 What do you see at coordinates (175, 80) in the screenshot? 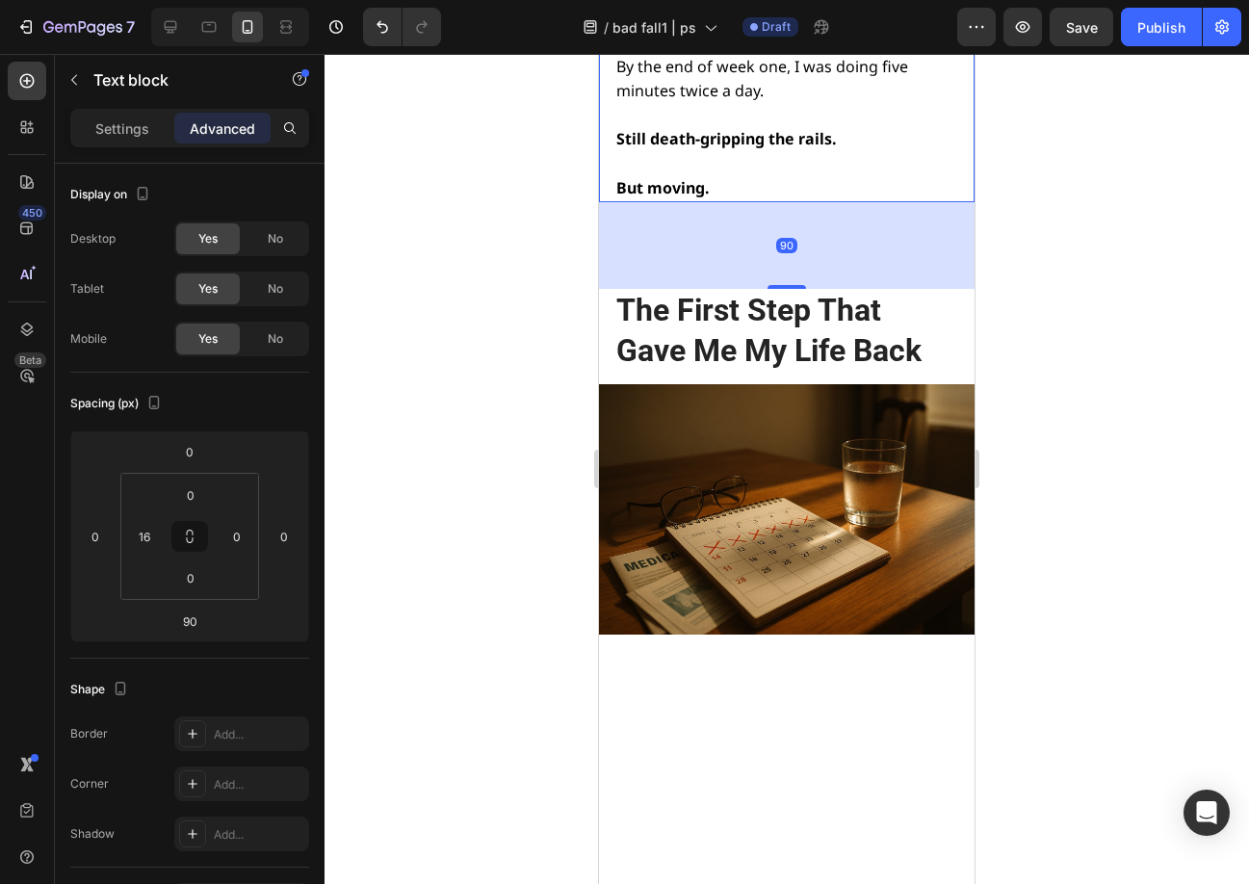
I see `p: Text block` at bounding box center [175, 80].